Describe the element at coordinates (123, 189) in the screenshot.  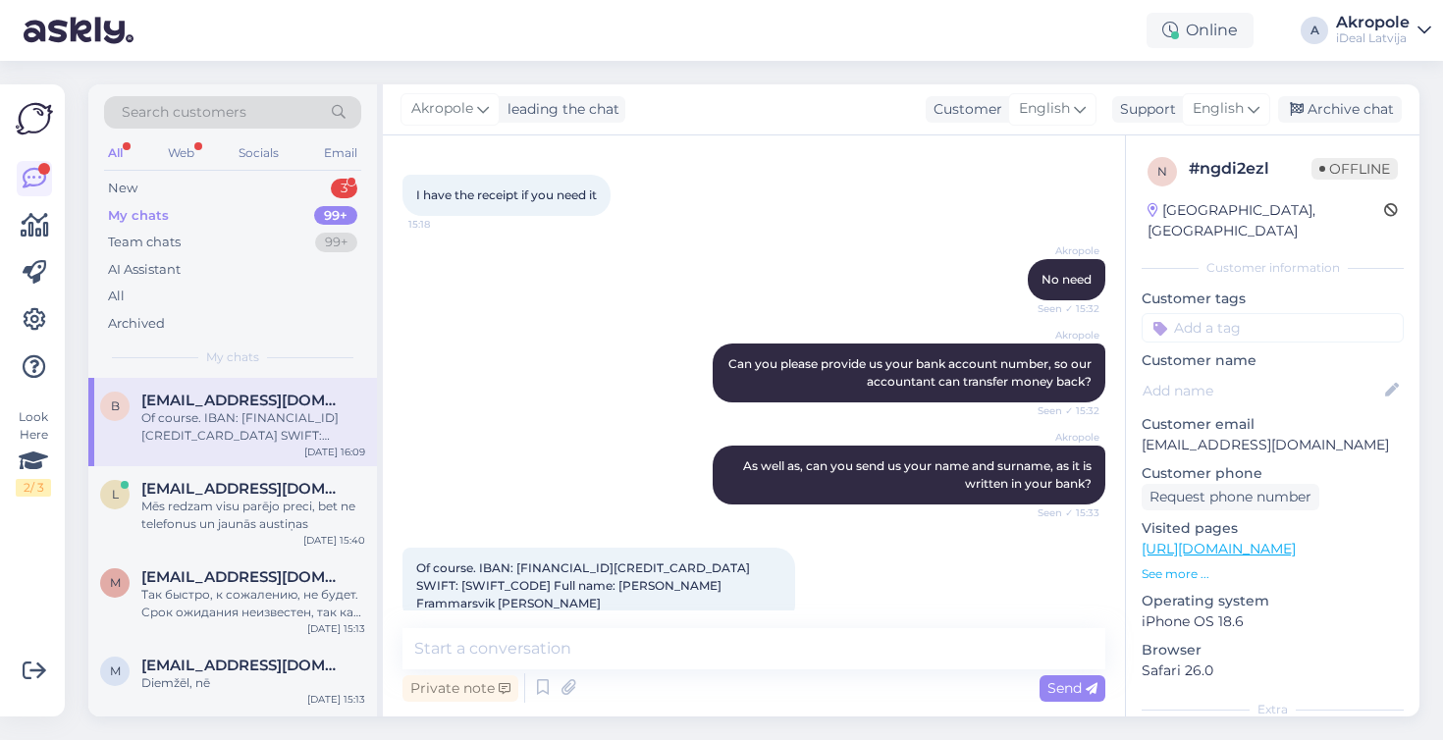
I see `div: New` at that location.